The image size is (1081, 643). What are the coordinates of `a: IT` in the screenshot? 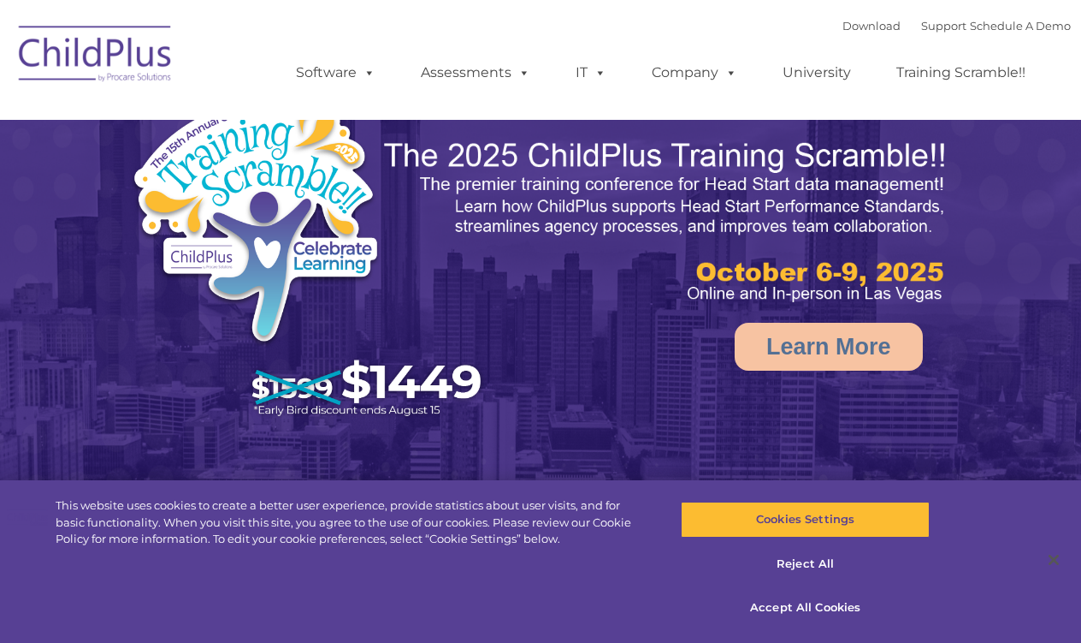 It's located at (591, 73).